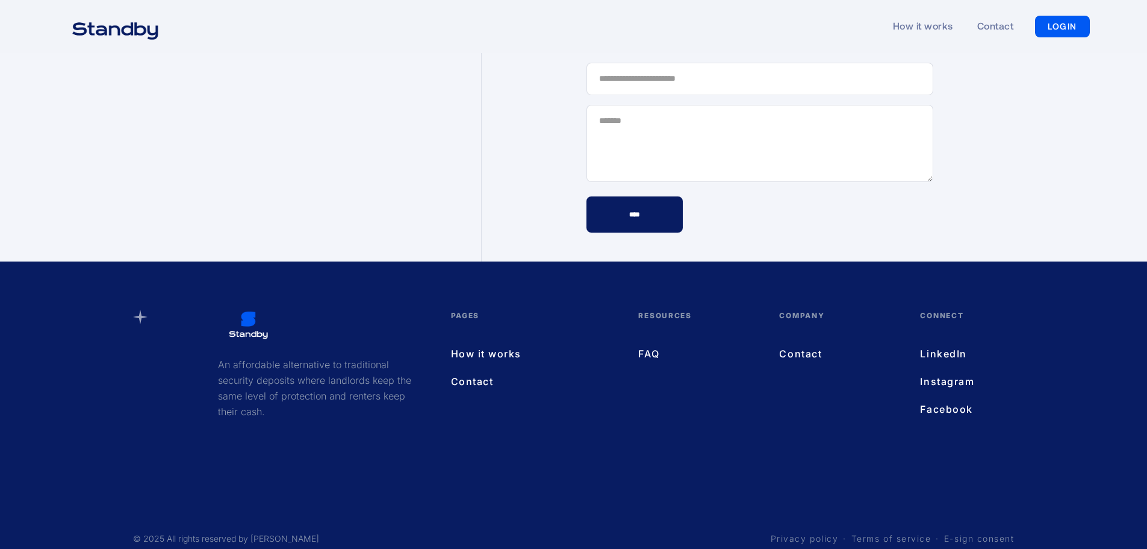  What do you see at coordinates (1062, 27) in the screenshot?
I see `a: LOGIN` at bounding box center [1062, 27].